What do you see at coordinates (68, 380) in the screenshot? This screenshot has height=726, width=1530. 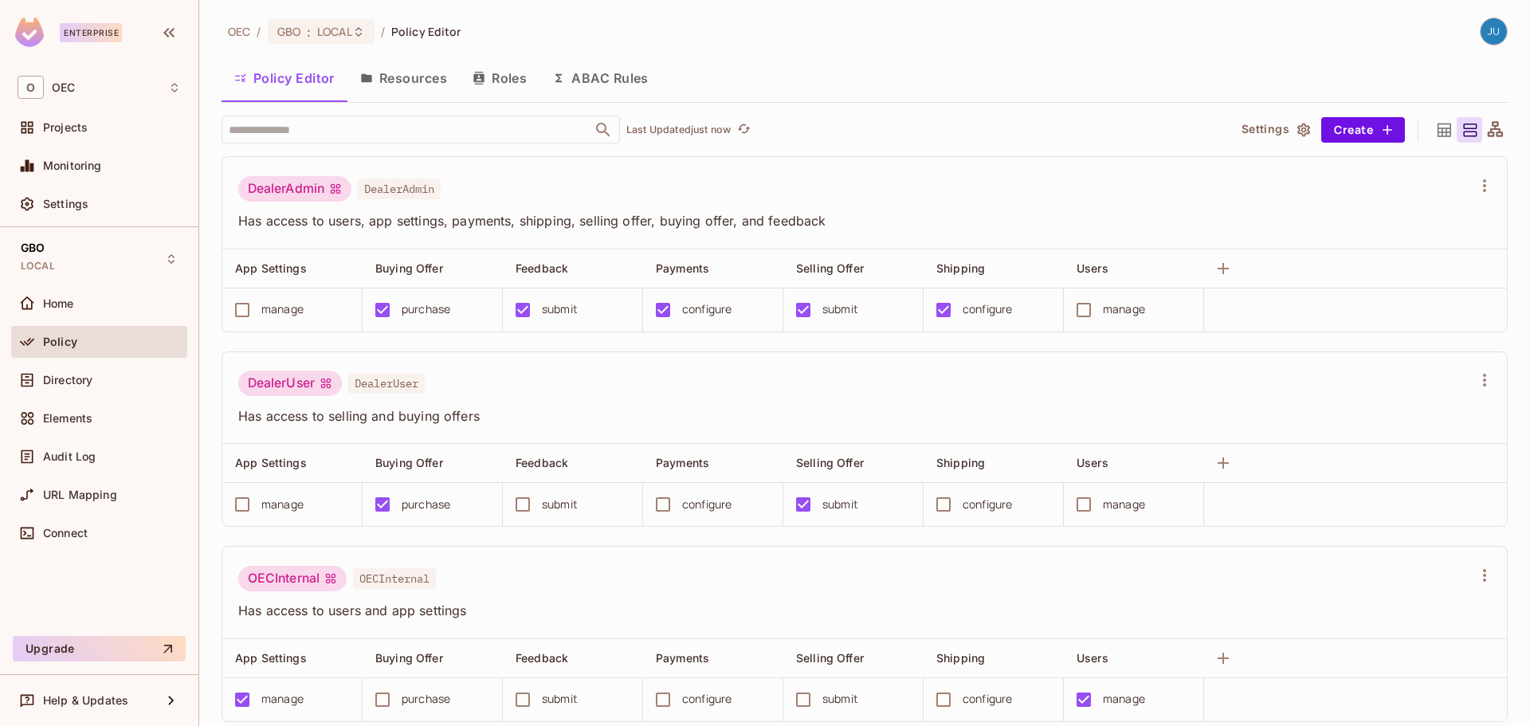 I see `span: Directory` at bounding box center [68, 380].